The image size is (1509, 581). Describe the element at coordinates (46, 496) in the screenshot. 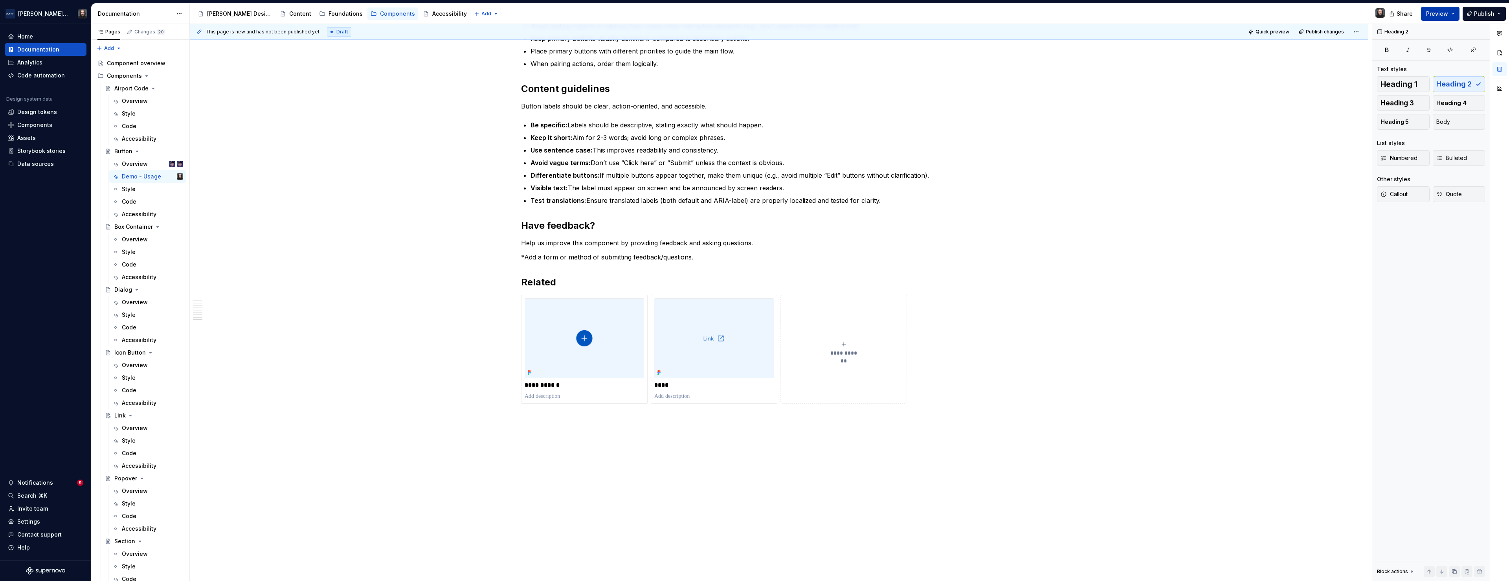

I see `button: Search ⌘K` at that location.